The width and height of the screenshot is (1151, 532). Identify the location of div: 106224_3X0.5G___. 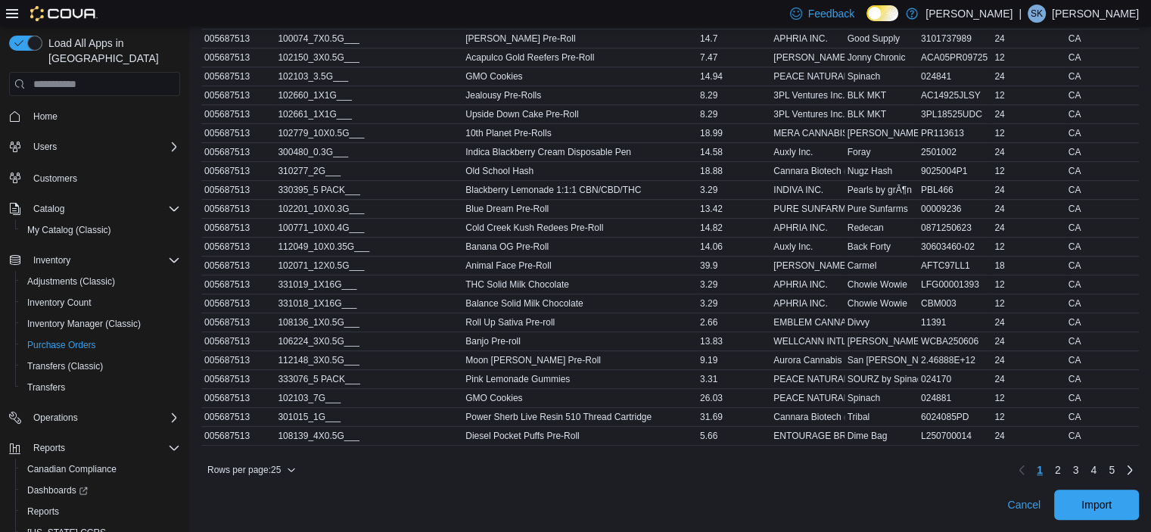
(368, 341).